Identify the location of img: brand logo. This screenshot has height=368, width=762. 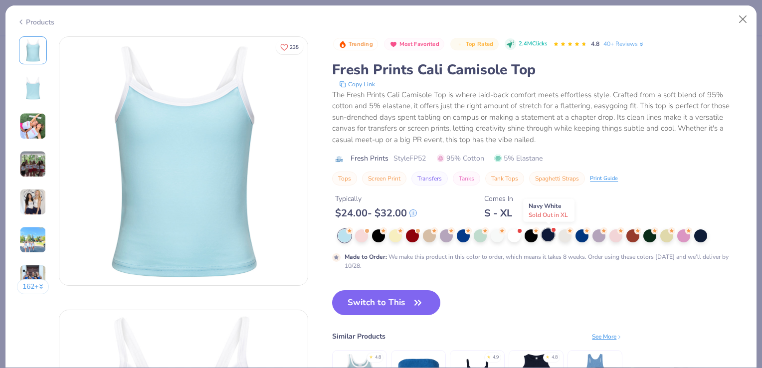
(339, 159).